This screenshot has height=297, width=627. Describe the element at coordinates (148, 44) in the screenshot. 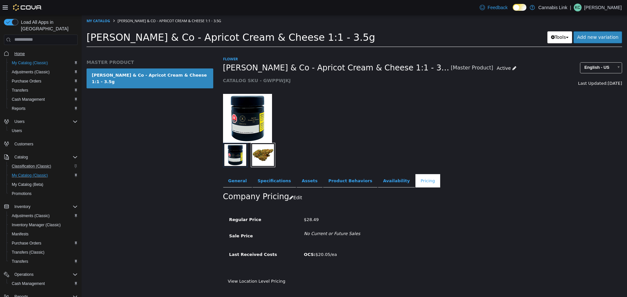

I see `a: Flower` at that location.